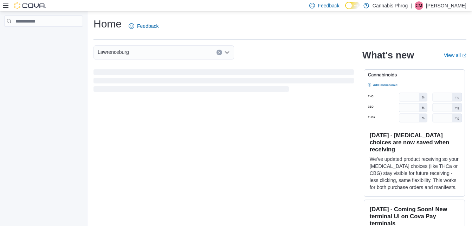 The height and width of the screenshot is (226, 472). Describe the element at coordinates (455, 55) in the screenshot. I see `a: View allExternal link` at that location.